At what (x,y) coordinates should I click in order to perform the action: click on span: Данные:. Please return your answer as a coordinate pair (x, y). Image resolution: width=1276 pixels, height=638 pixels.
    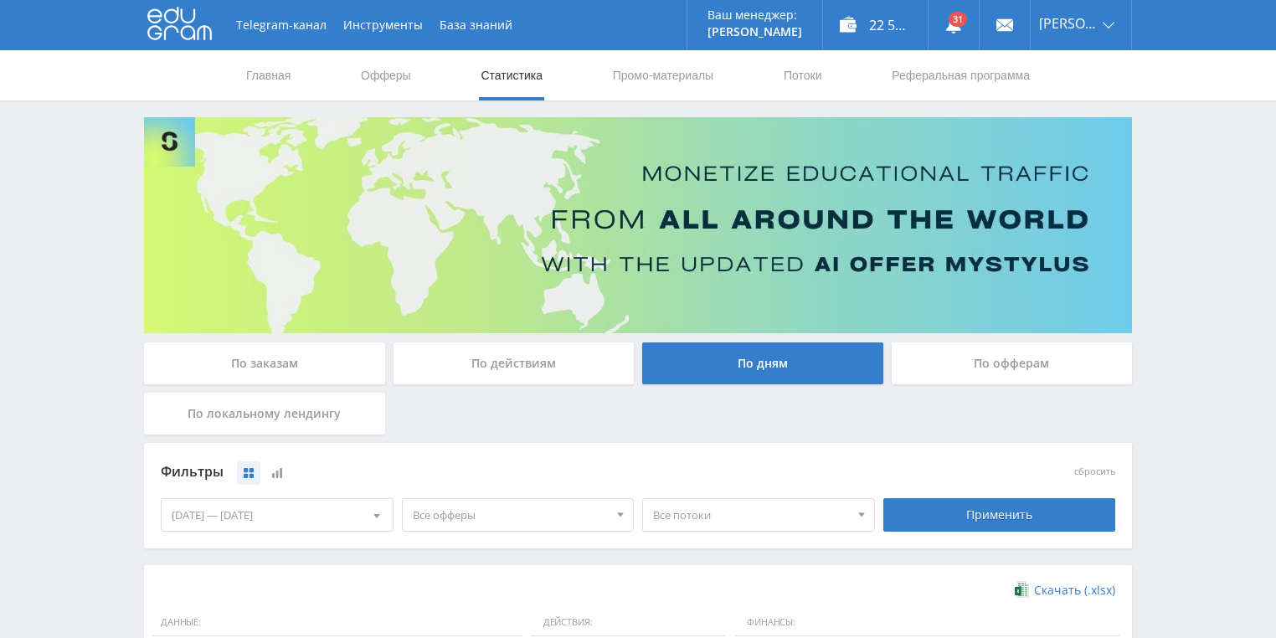
    Looking at the image, I should click on (337, 623).